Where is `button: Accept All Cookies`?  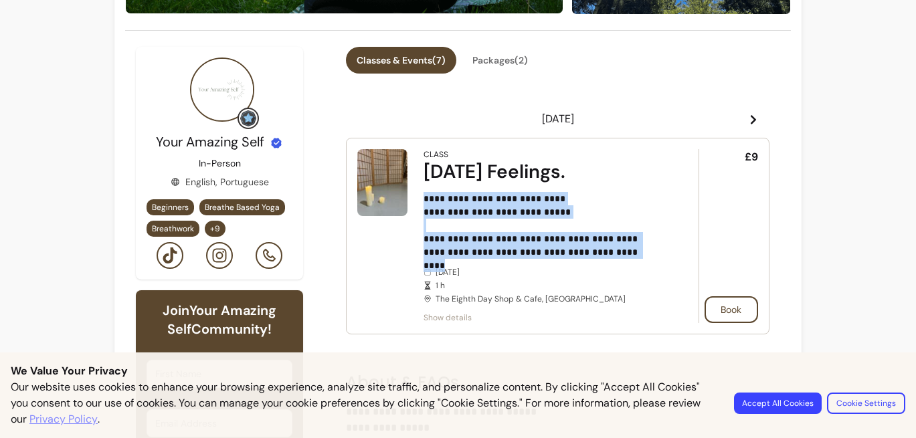
button: Accept All Cookies is located at coordinates (778, 404).